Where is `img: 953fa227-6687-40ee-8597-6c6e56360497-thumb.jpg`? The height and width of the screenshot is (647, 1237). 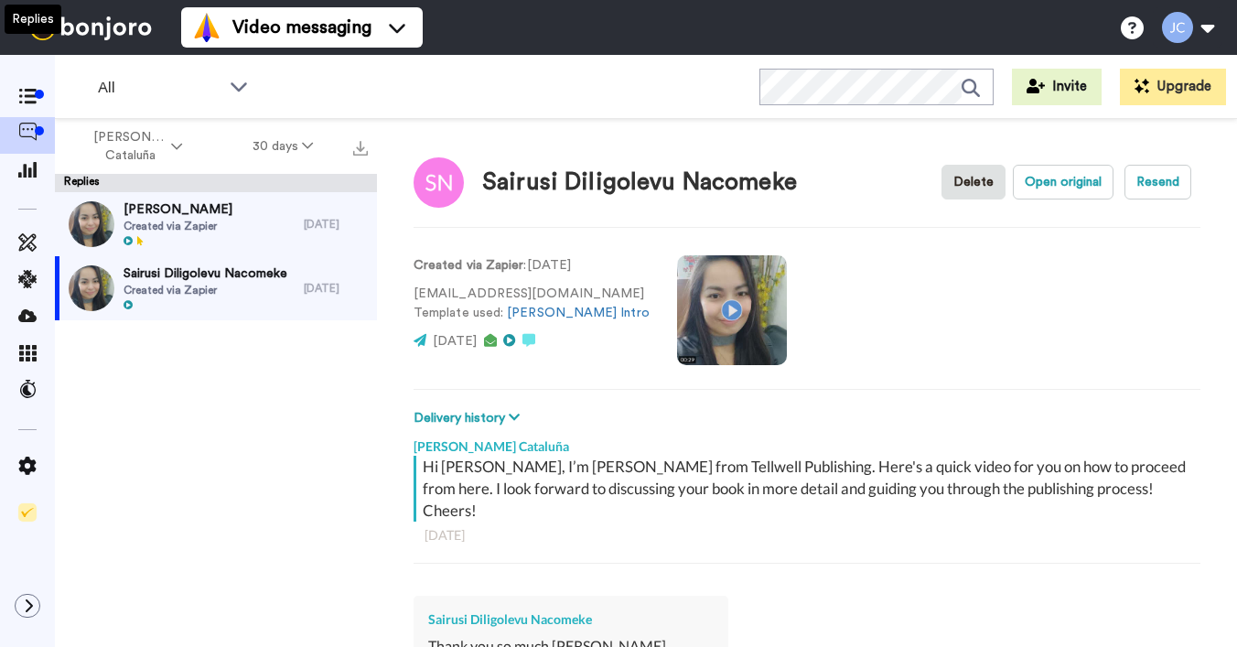 img: 953fa227-6687-40ee-8597-6c6e56360497-thumb.jpg is located at coordinates (91, 288).